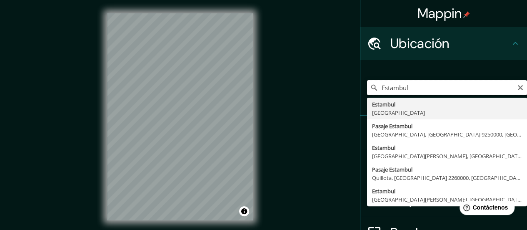 This screenshot has height=230, width=527. What do you see at coordinates (467, 15) in the screenshot?
I see `img: pin-icon.png` at bounding box center [467, 15].